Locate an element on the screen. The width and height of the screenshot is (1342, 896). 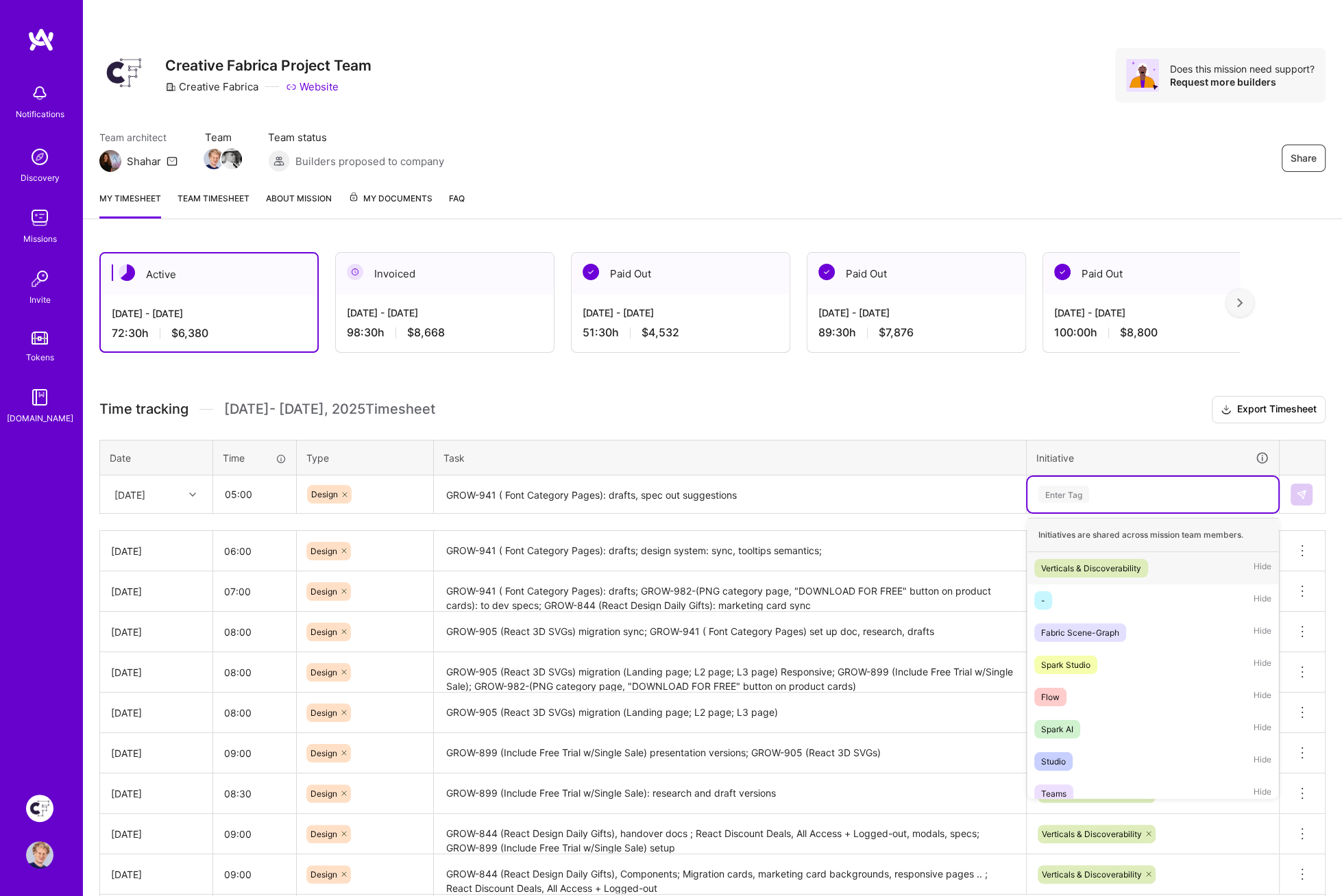
img: teamwork is located at coordinates (39, 218).